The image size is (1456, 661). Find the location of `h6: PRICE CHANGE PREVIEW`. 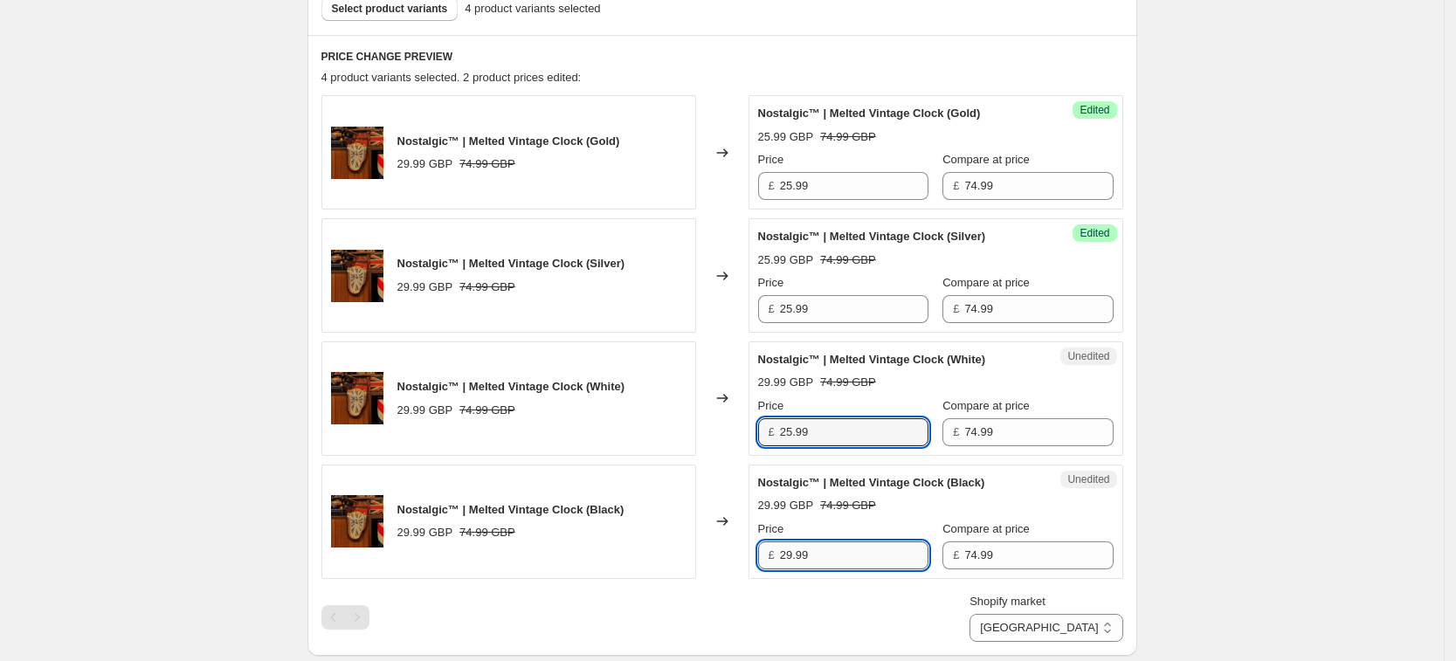

h6: PRICE CHANGE PREVIEW is located at coordinates (722, 57).